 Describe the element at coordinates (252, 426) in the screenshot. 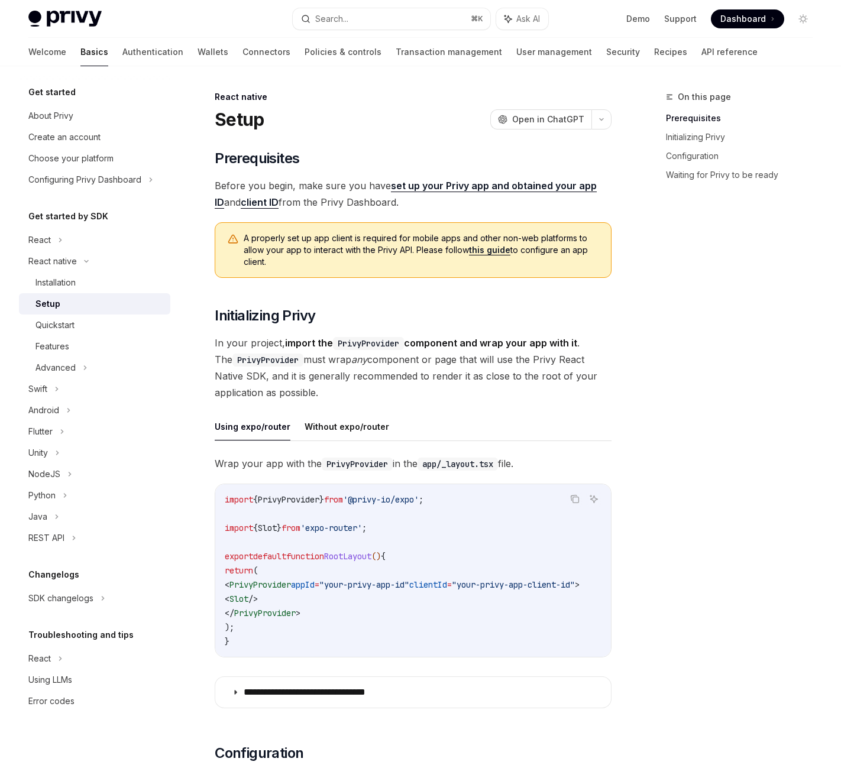

I see `button: Using expo/router` at that location.